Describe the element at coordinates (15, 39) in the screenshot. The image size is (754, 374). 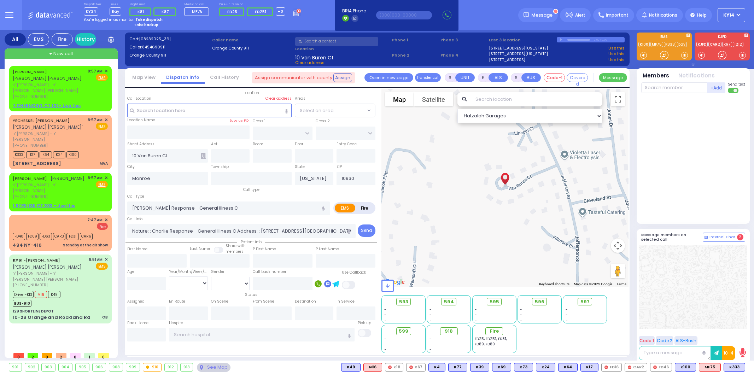
I see `div: All` at that location.